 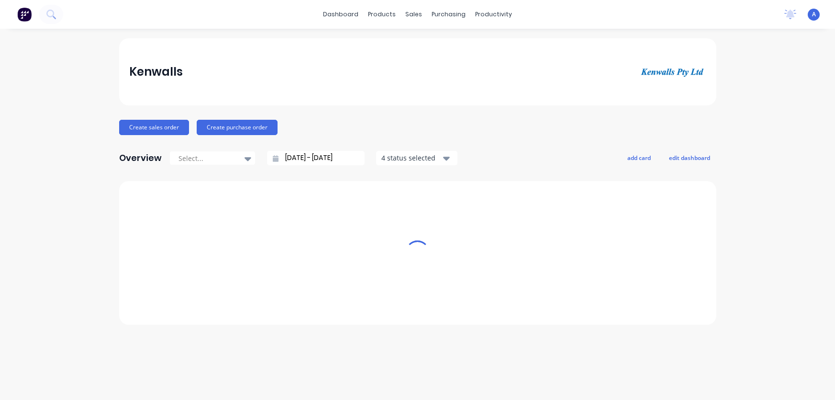 I want to click on button: edit dashboard, so click(x=690, y=157).